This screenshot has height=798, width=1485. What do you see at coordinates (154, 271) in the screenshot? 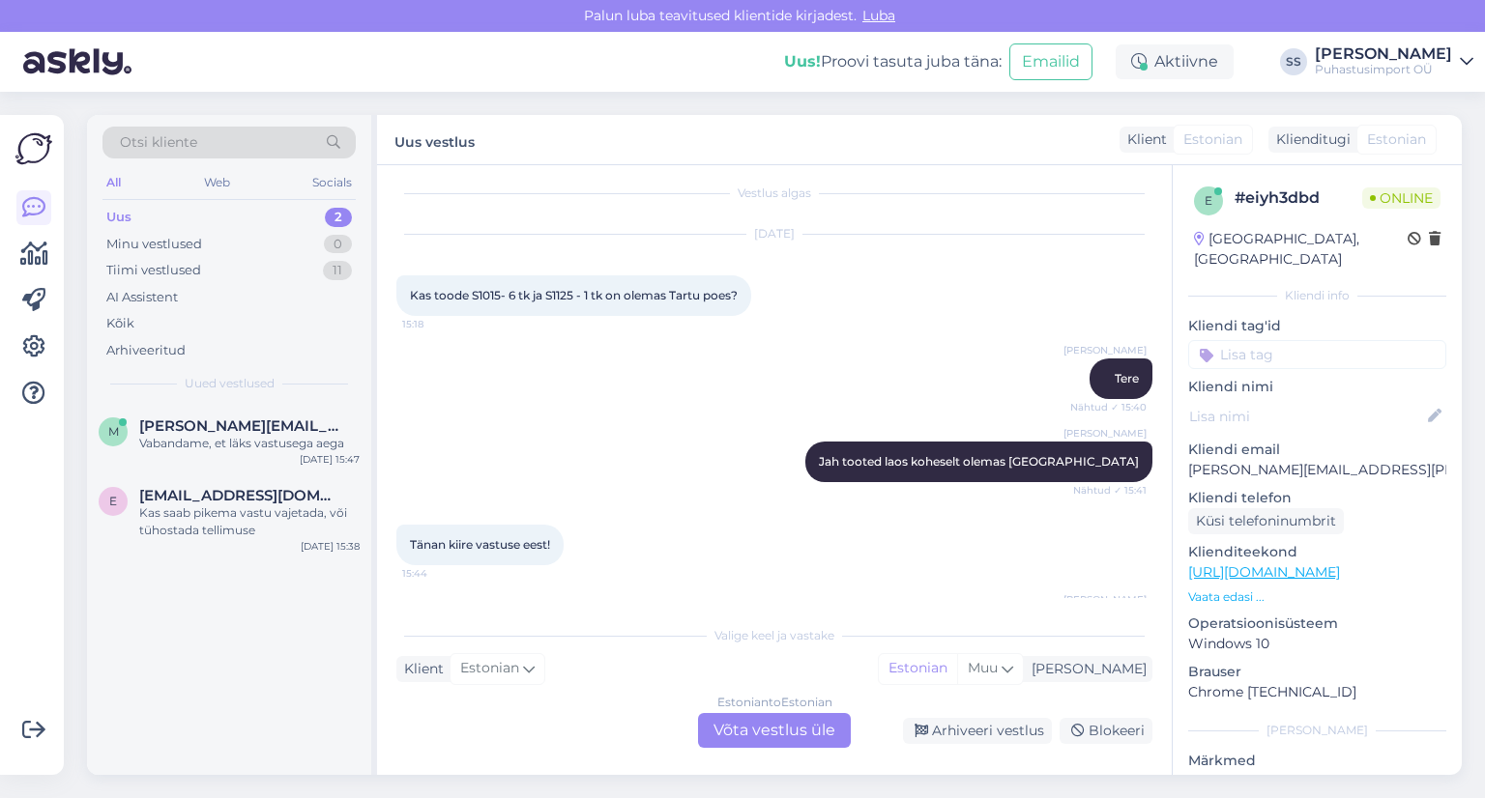
I see `div: Tiimi vestlused` at bounding box center [154, 271].